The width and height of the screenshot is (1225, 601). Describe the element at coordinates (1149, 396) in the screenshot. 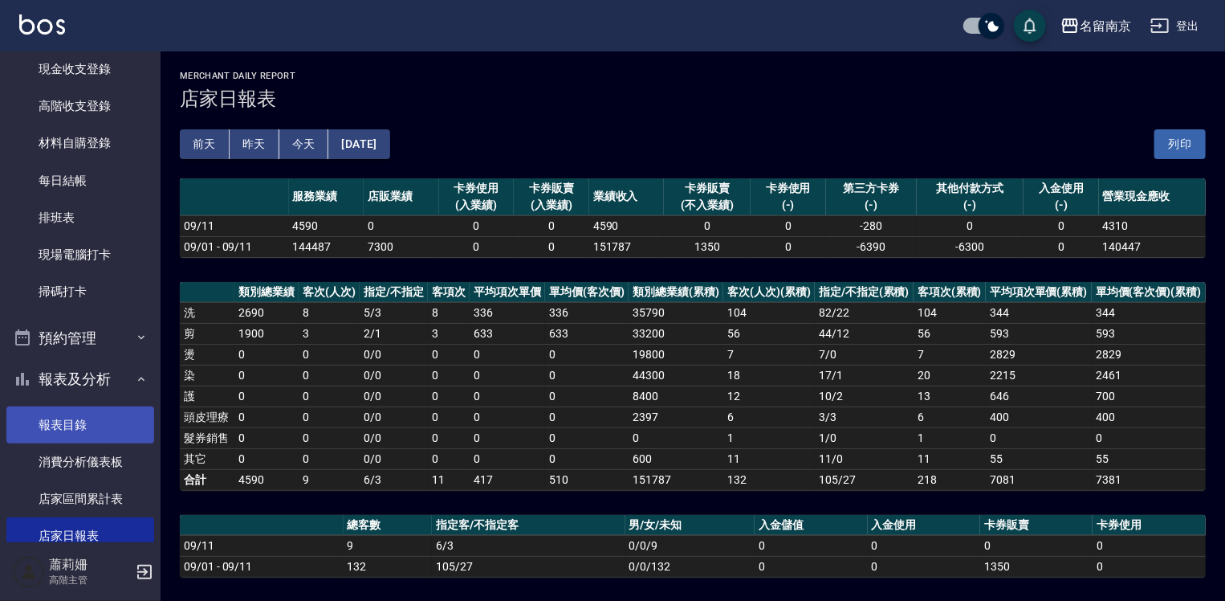

I see `td: 700` at that location.